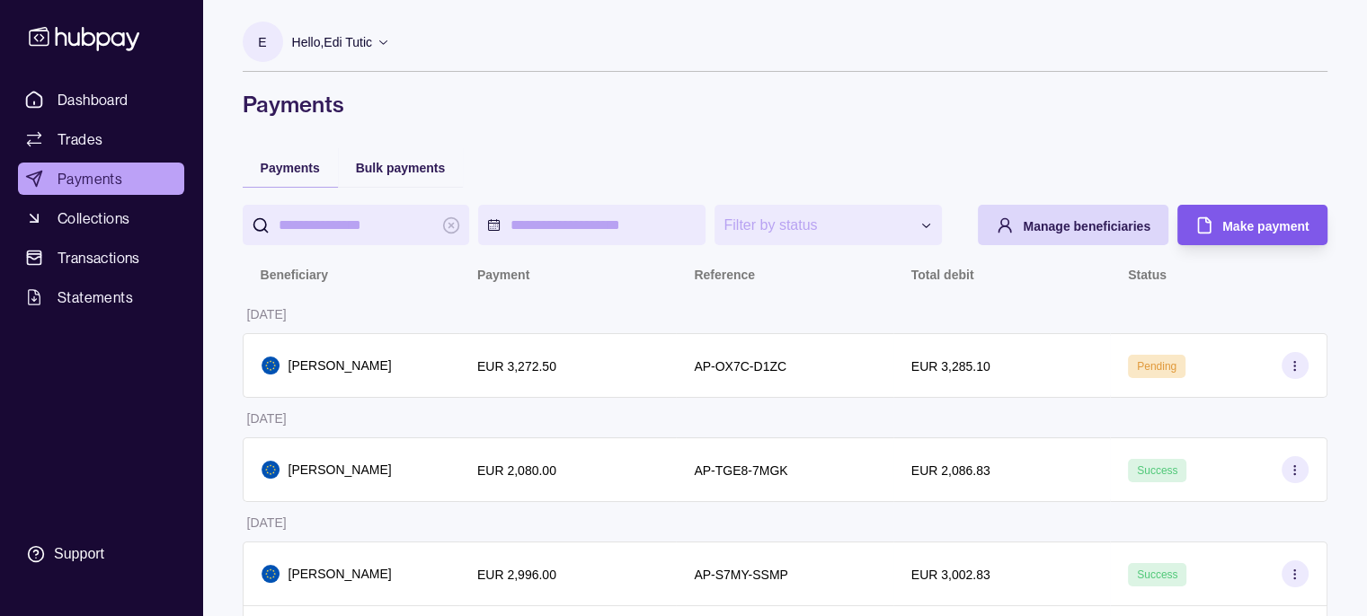 The height and width of the screenshot is (616, 1367). What do you see at coordinates (93, 218) in the screenshot?
I see `span: Collections` at bounding box center [93, 218].